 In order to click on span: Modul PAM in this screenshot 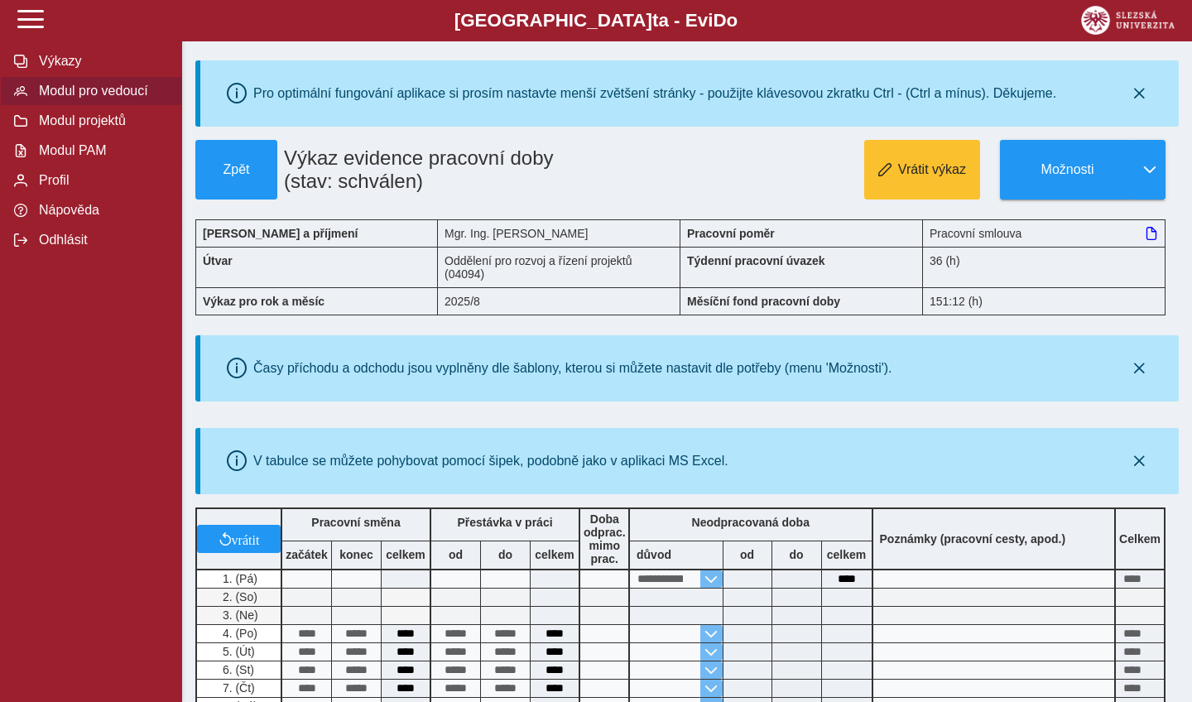, I will do `click(101, 151)`.